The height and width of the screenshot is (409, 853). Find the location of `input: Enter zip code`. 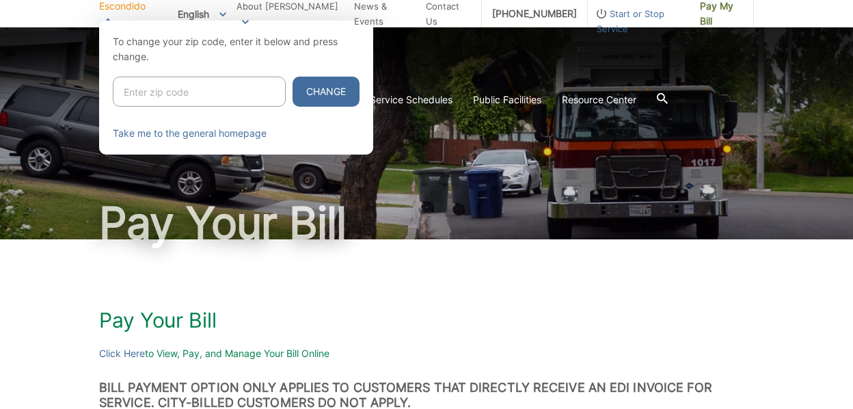

input: Enter zip code is located at coordinates (199, 92).